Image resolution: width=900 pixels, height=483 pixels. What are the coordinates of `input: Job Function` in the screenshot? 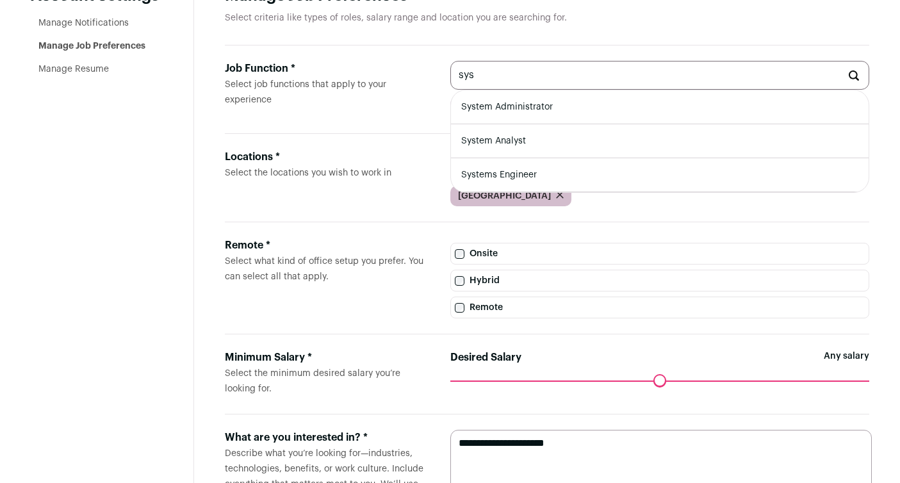 It's located at (660, 75).